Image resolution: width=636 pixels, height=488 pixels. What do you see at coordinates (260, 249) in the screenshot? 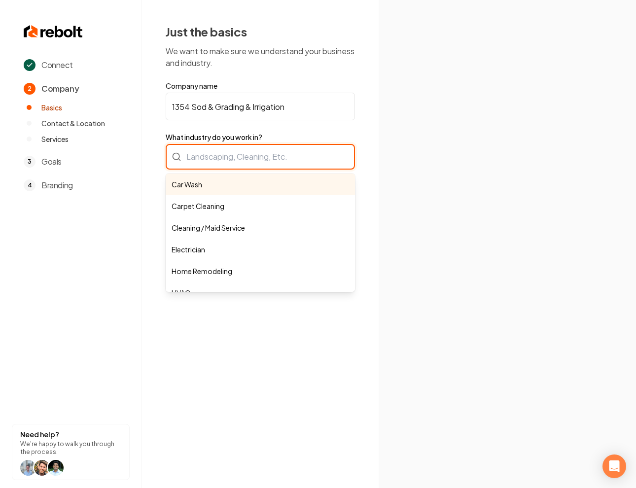
I see `span: Electrician` at bounding box center [260, 249].